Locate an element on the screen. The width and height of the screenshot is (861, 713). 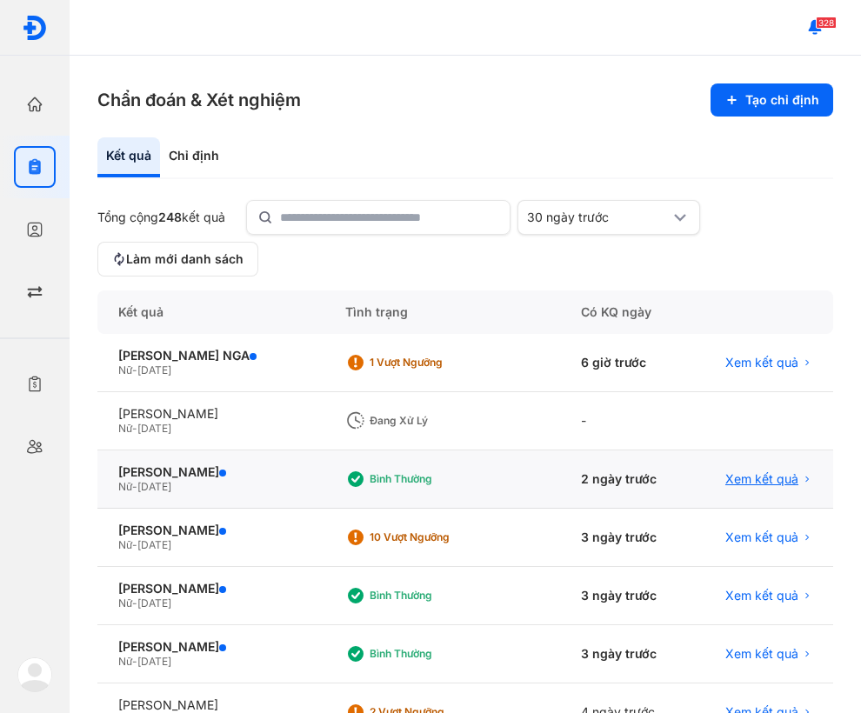
span: 248 is located at coordinates (170, 217).